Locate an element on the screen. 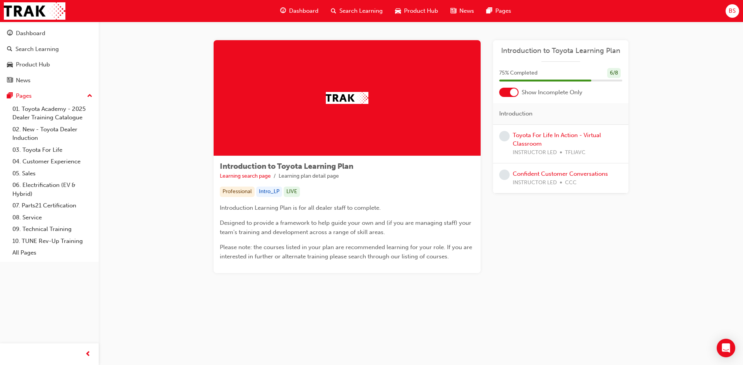  a: Search Learning is located at coordinates (49, 49).